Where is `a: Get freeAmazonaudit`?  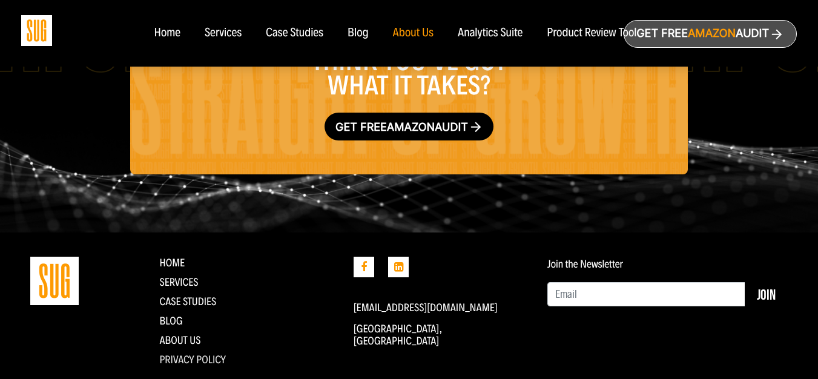 a: Get freeAmazonaudit is located at coordinates (408, 126).